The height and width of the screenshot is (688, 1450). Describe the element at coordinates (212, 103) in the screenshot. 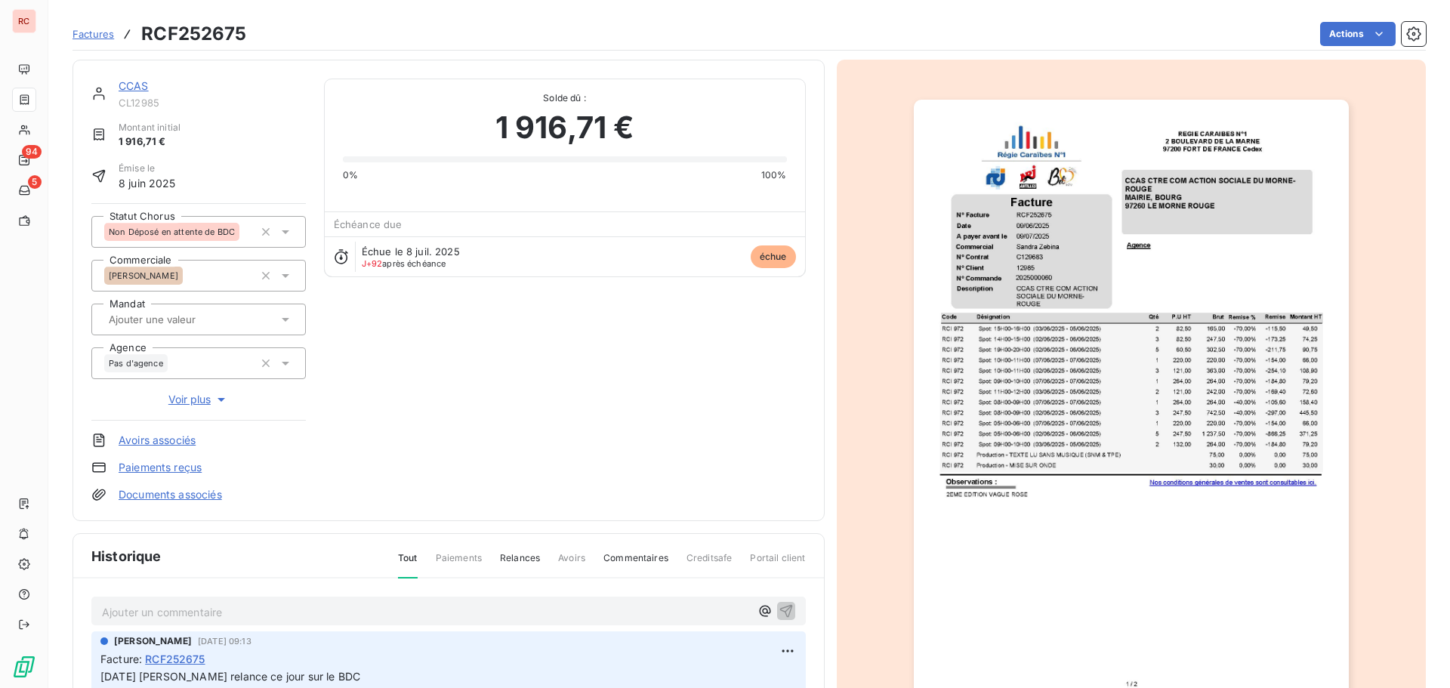

I see `span: CL12985` at that location.